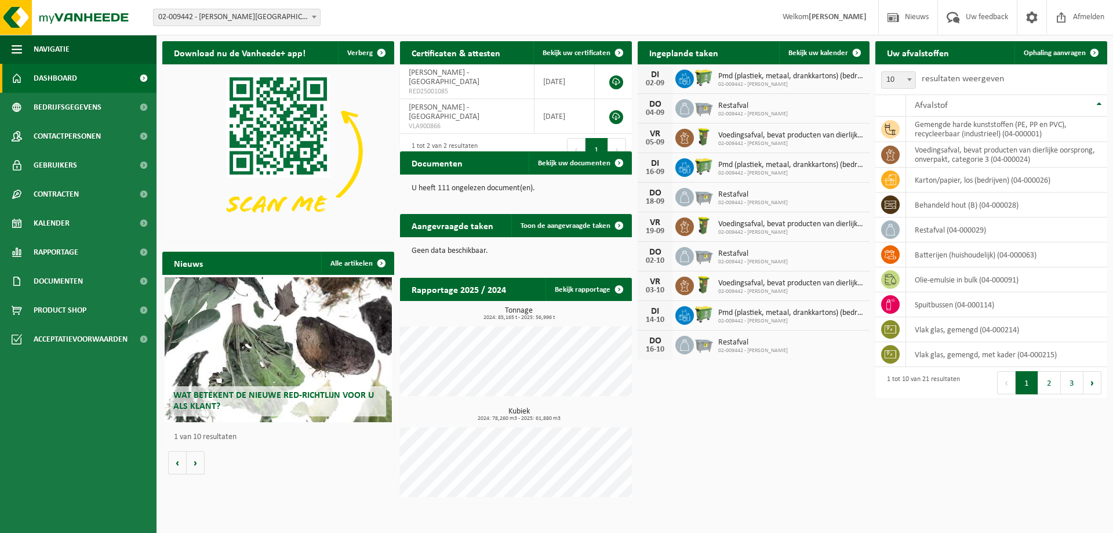  I want to click on div: 05-09, so click(655, 143).